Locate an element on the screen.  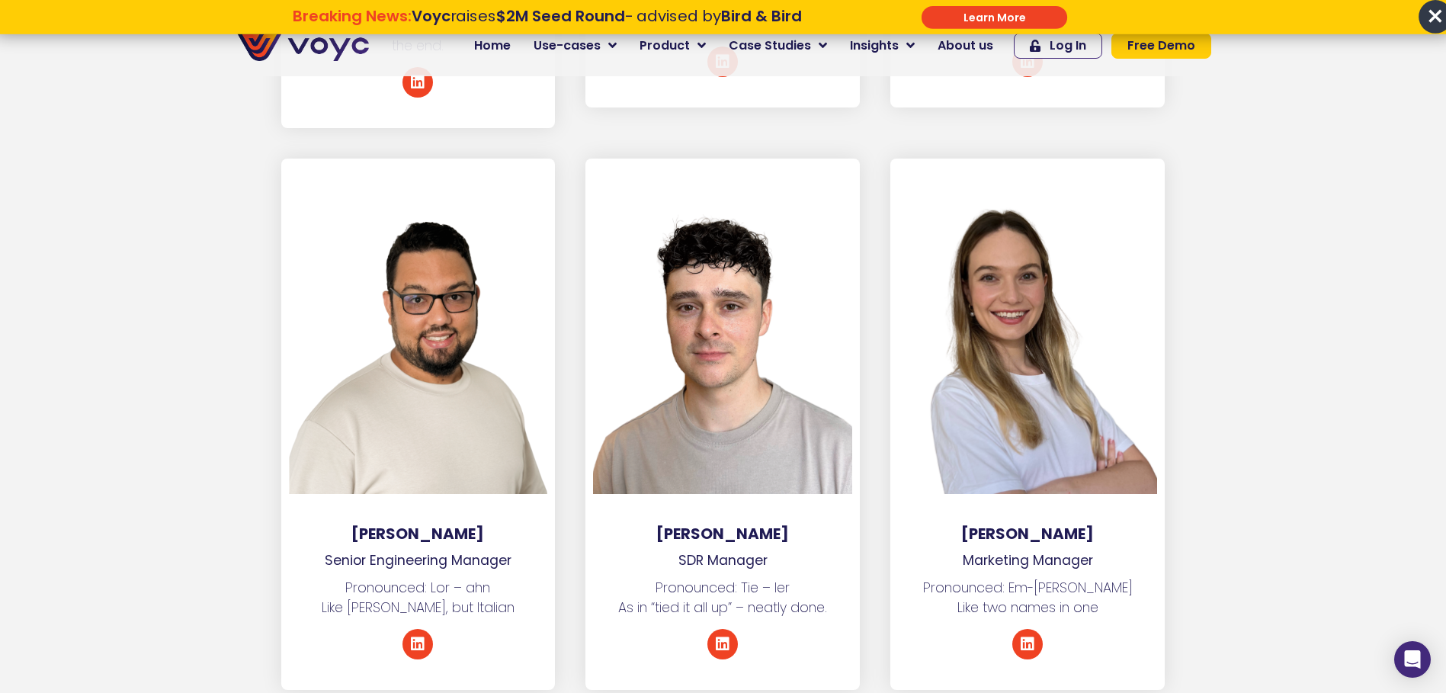
p: Senior Engineering Manager is located at coordinates (418, 560).